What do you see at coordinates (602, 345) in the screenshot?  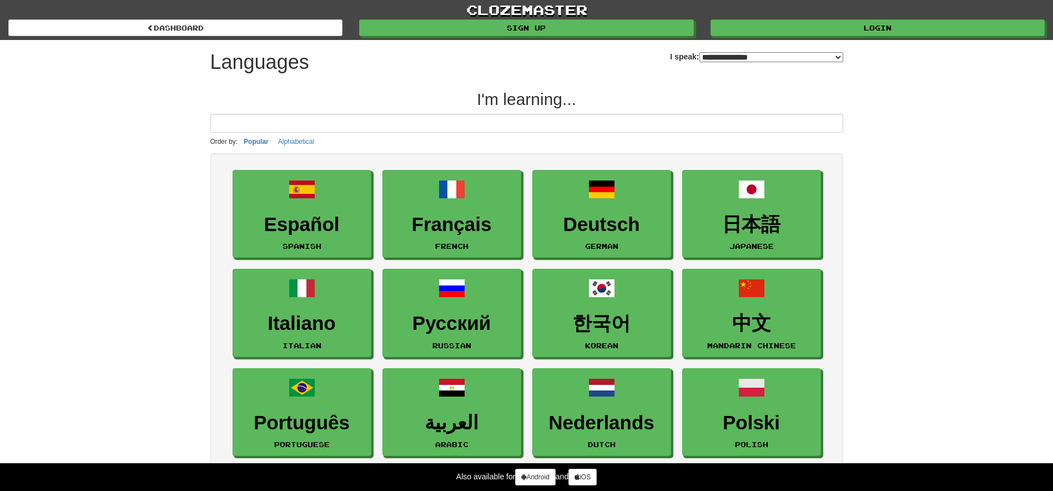 I see `small: Korean` at bounding box center [602, 345].